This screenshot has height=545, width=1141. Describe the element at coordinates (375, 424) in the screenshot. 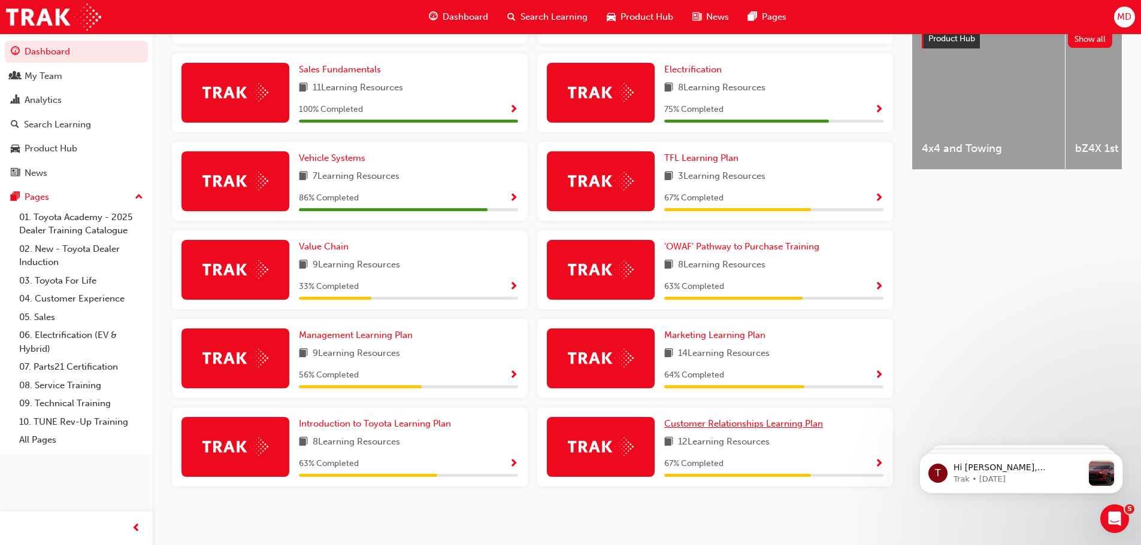

I see `span: Introduction to Toyota Learning Plan` at that location.